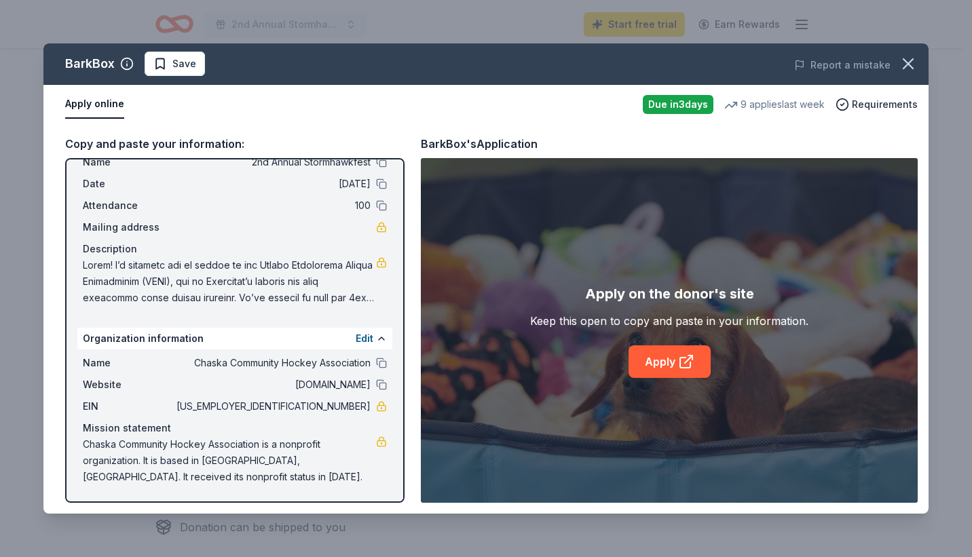  I want to click on div: BarkBox's Application, so click(479, 144).